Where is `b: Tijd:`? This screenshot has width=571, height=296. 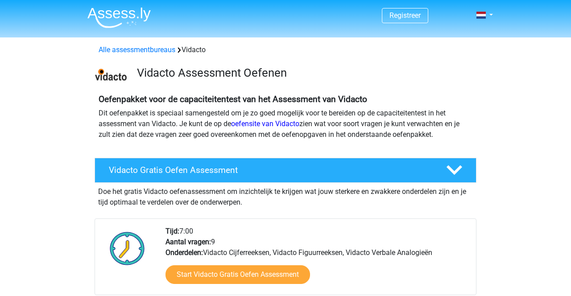 b: Tijd: is located at coordinates (172, 231).